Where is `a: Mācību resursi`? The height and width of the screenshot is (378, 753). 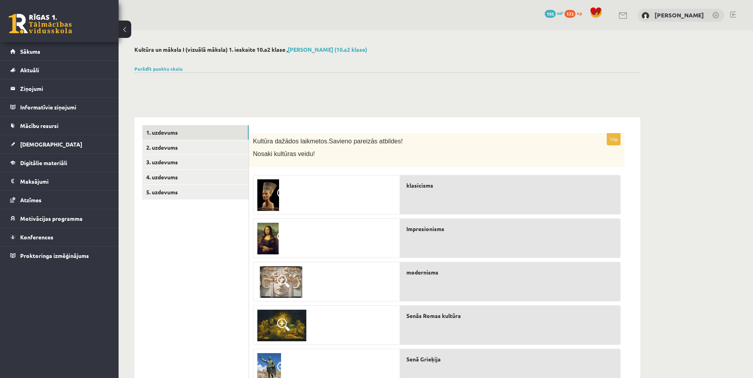 a: Mācību resursi is located at coordinates (59, 126).